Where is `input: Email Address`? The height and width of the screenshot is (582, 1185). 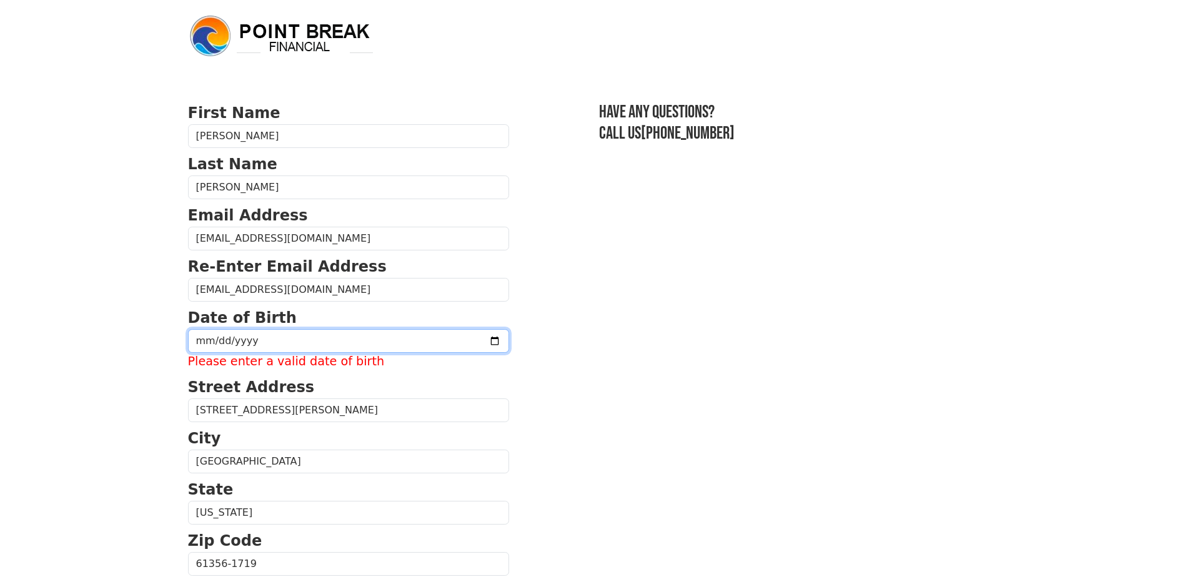
input: Email Address is located at coordinates (349, 239).